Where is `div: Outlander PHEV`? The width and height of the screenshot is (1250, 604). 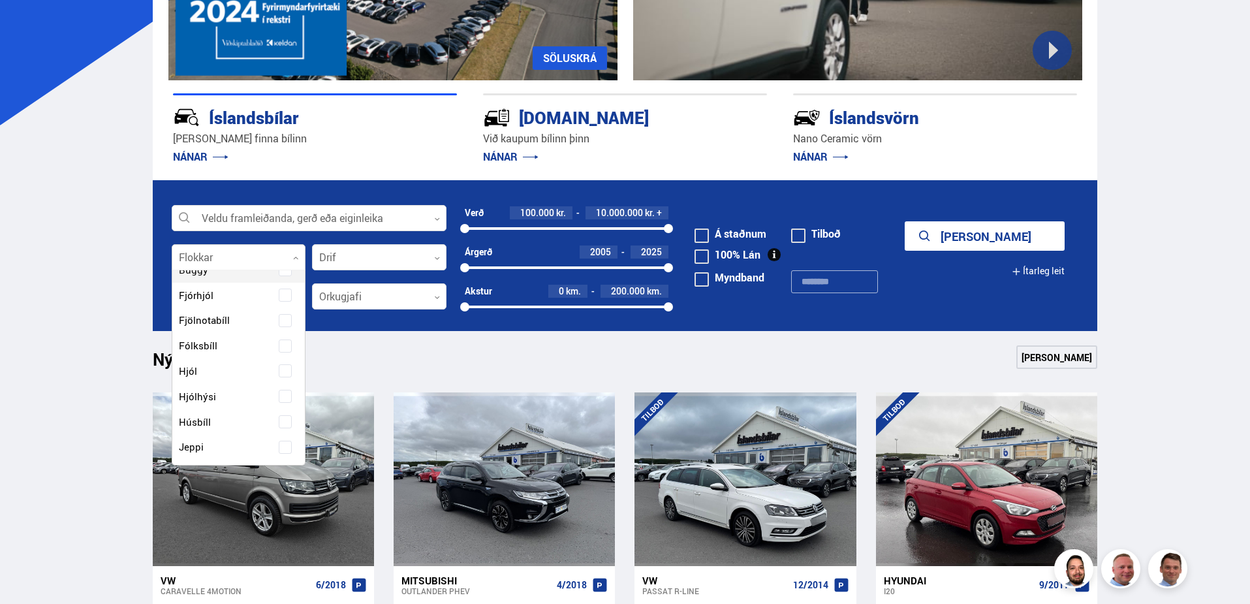 div: Outlander PHEV is located at coordinates (477, 591).